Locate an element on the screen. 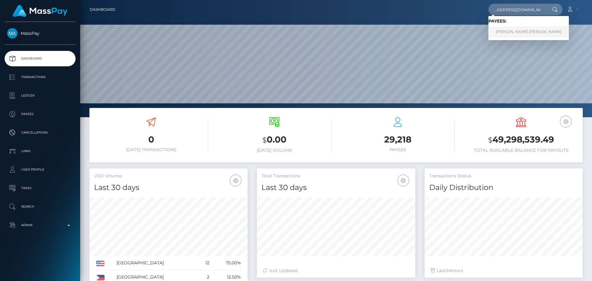 Image resolution: width=592 pixels, height=281 pixels. img: PH.png is located at coordinates (100, 278).